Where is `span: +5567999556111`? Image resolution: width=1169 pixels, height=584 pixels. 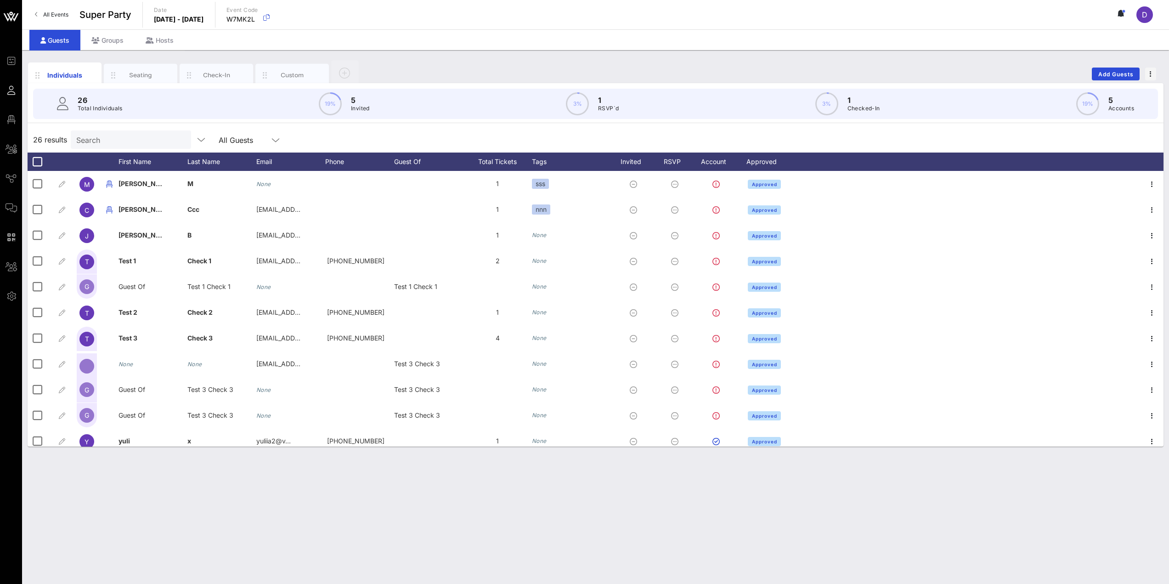 span: +5567999556111 is located at coordinates (355, 440).